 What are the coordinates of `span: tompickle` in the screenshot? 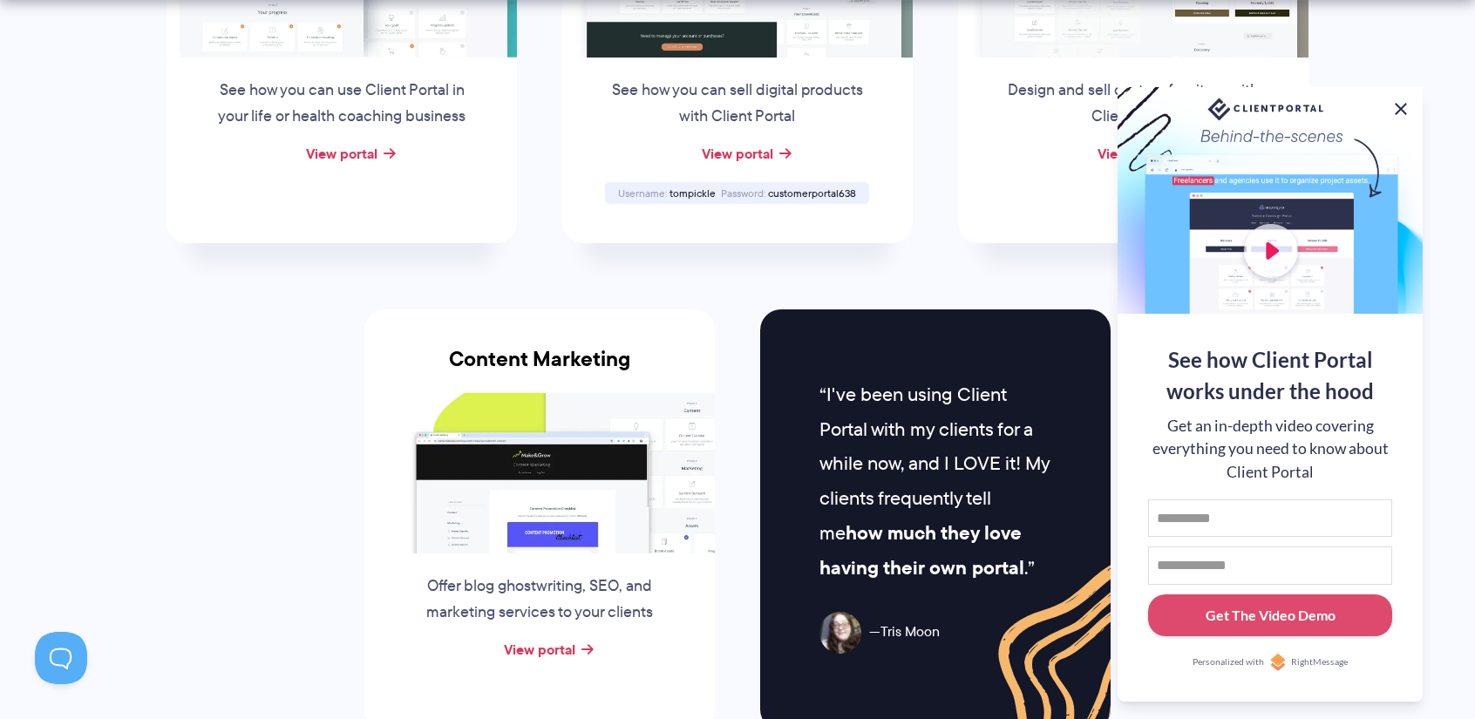 It's located at (692, 193).